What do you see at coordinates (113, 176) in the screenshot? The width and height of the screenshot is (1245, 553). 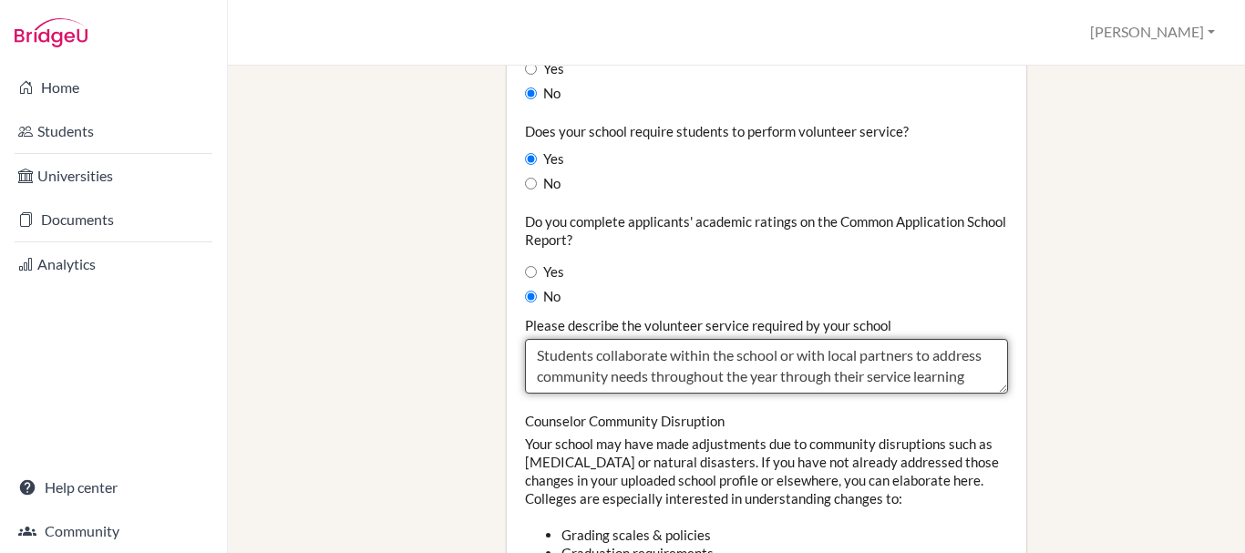 I see `a: Universities` at bounding box center [113, 176].